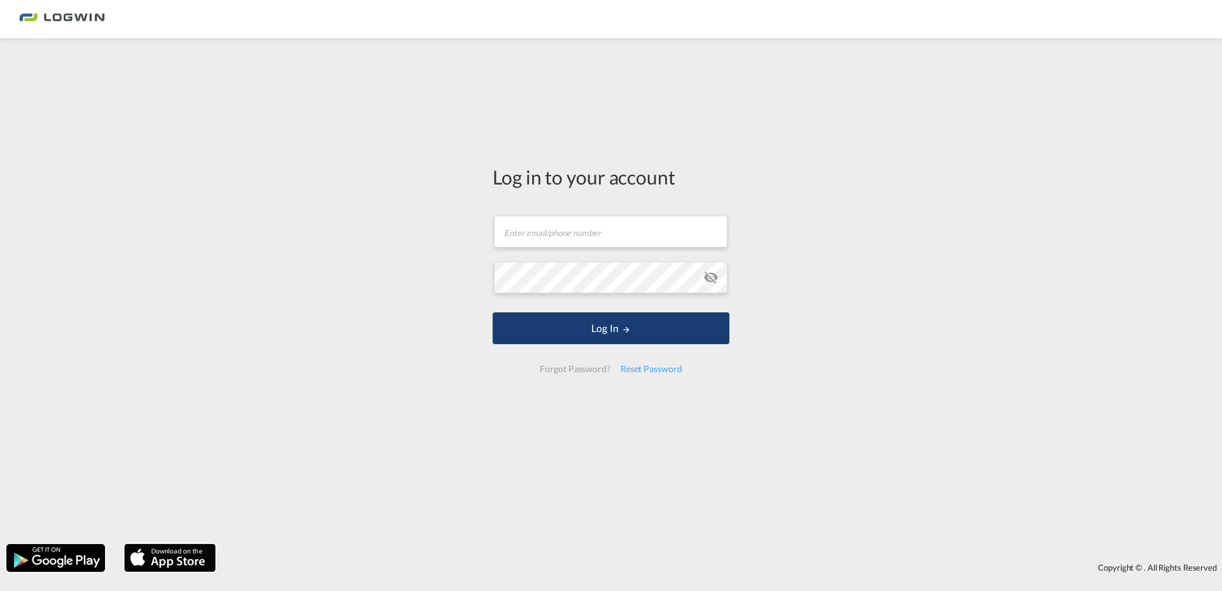 The width and height of the screenshot is (1222, 591). What do you see at coordinates (711, 277) in the screenshot?
I see `md-icon: icon-eye-off` at bounding box center [711, 277].